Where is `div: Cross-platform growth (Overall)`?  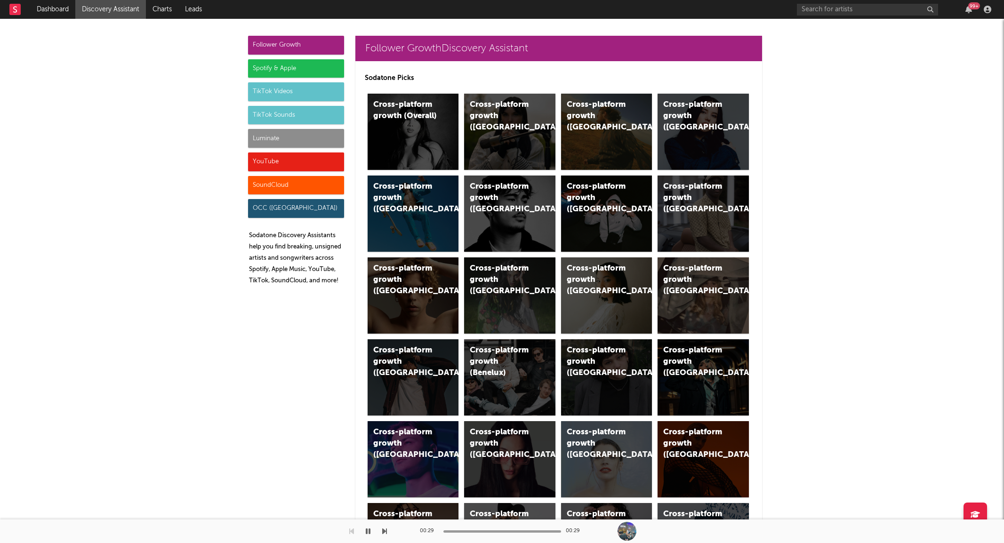
div: Cross-platform growth (Overall) is located at coordinates (405, 111).